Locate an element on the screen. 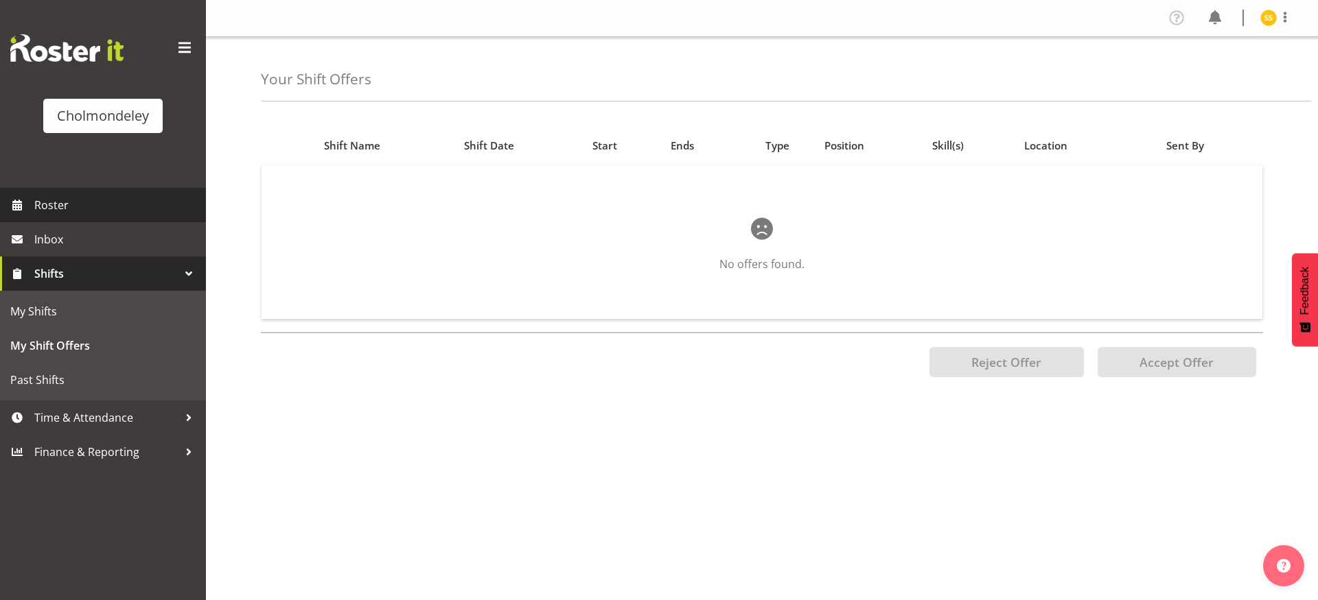  img: seven-smalley11935.jpg is located at coordinates (1268, 18).